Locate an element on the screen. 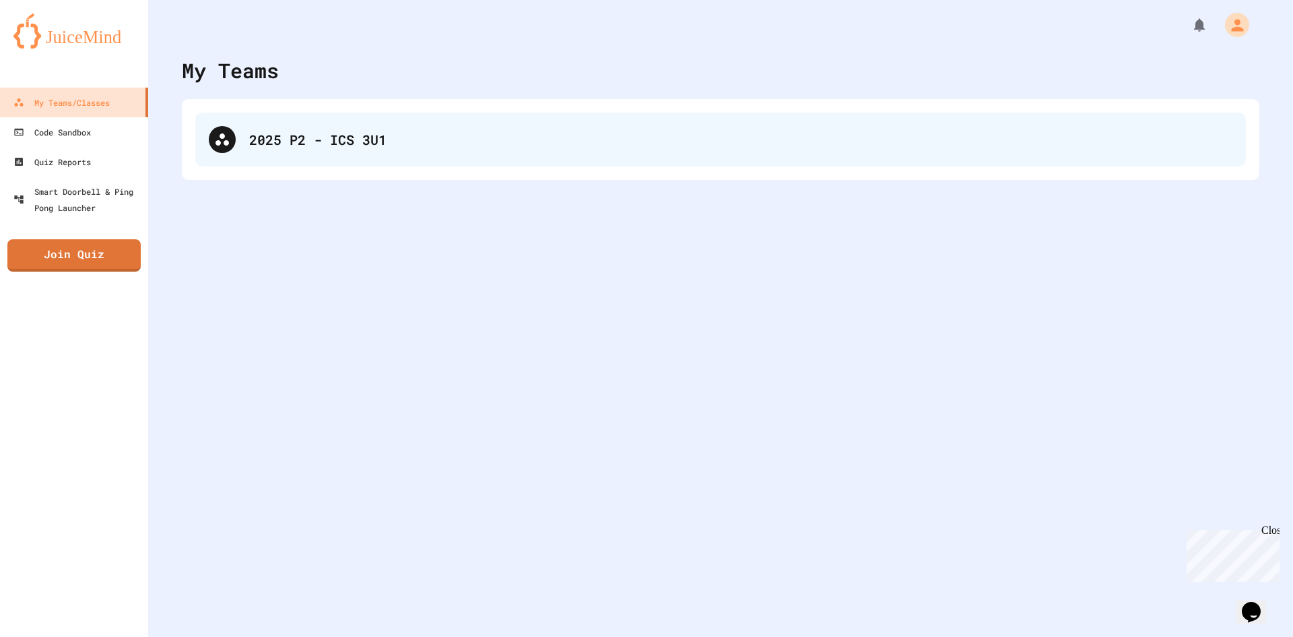 The width and height of the screenshot is (1293, 637). div: Smart Doorbell & Ping Pong Launcher is located at coordinates (78, 199).